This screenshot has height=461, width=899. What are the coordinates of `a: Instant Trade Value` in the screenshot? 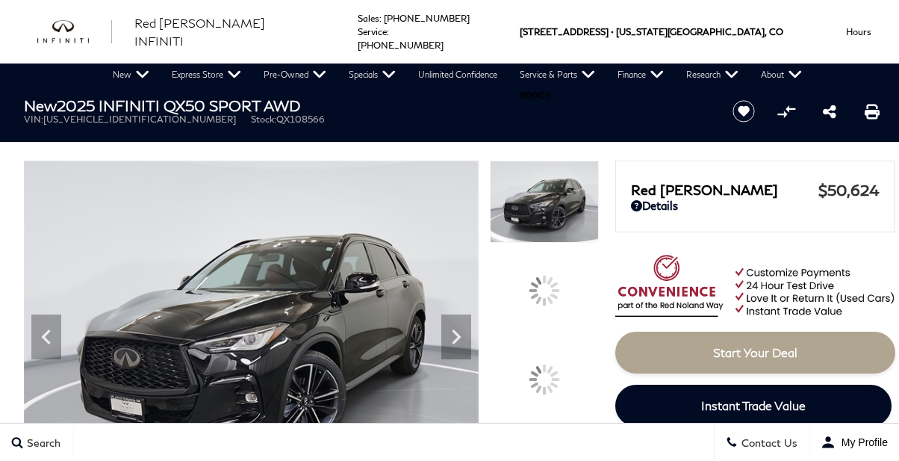 It's located at (754, 406).